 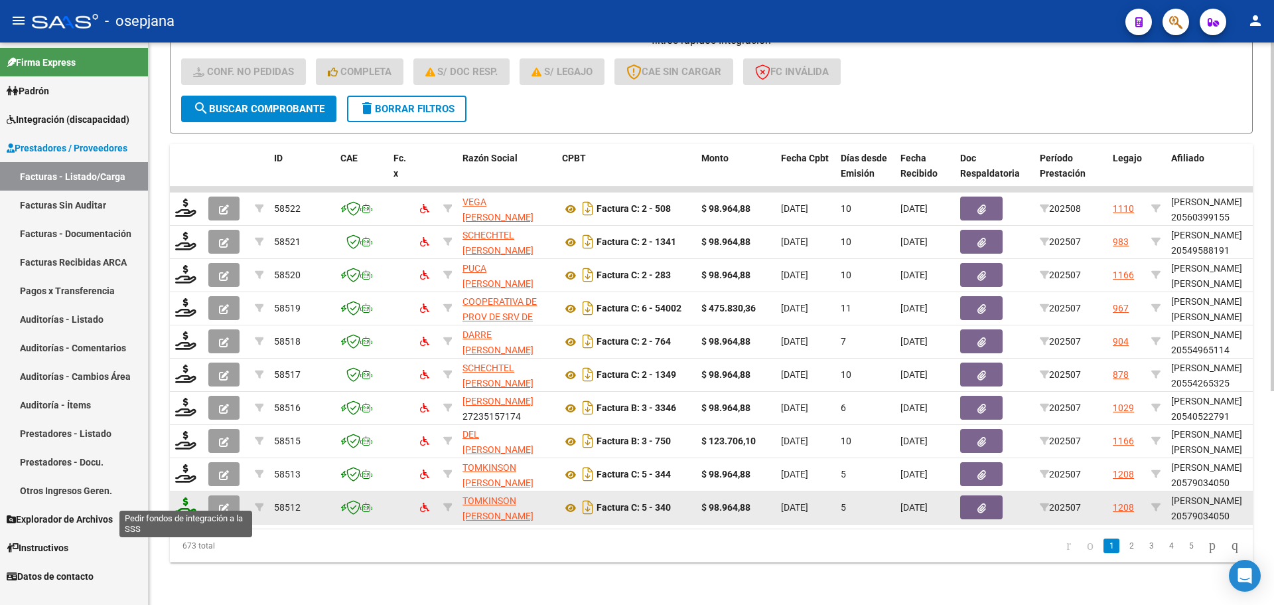 I want to click on div: 1110, so click(x=1124, y=208).